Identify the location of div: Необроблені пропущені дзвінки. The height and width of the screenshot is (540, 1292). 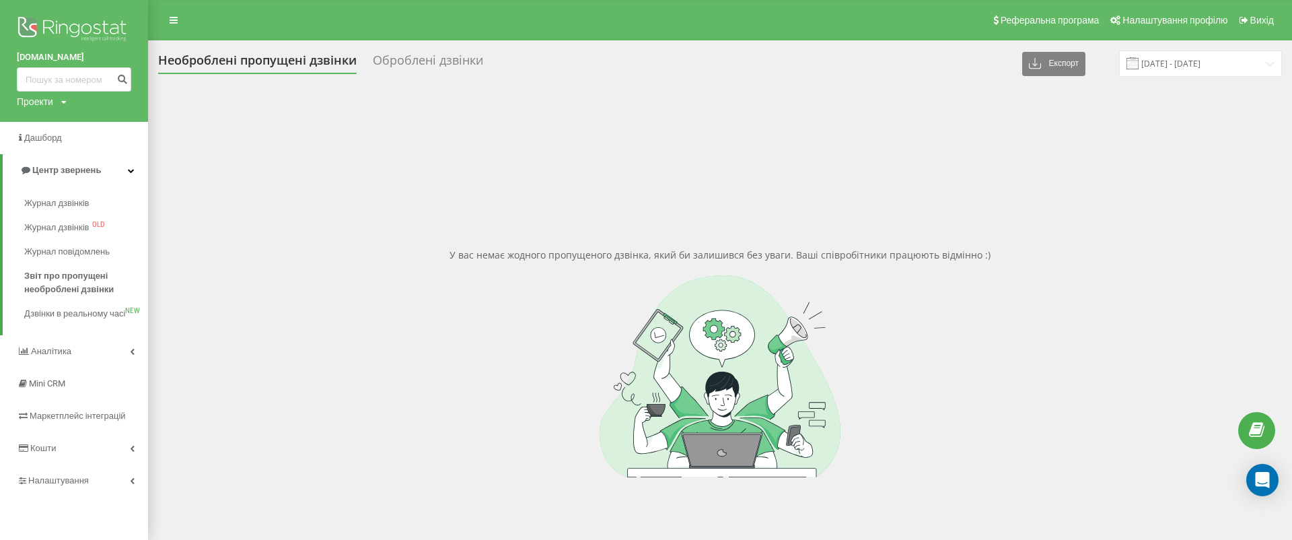
(257, 63).